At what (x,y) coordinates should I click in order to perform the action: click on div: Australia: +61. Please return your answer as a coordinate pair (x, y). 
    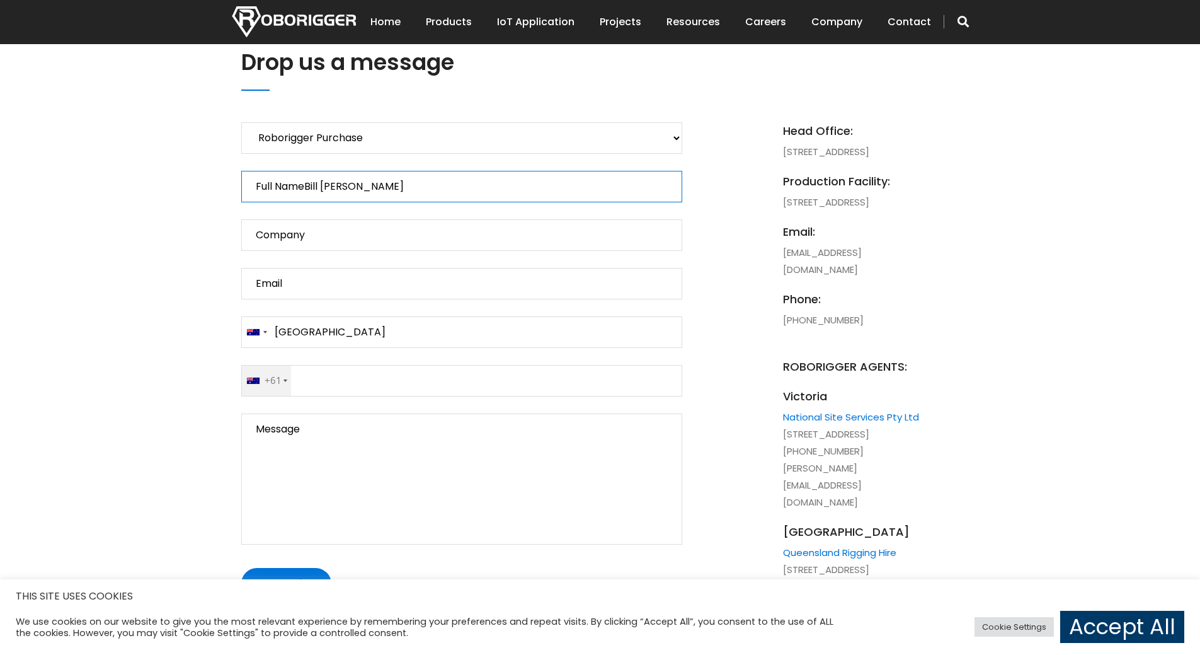
    Looking at the image, I should click on (266, 381).